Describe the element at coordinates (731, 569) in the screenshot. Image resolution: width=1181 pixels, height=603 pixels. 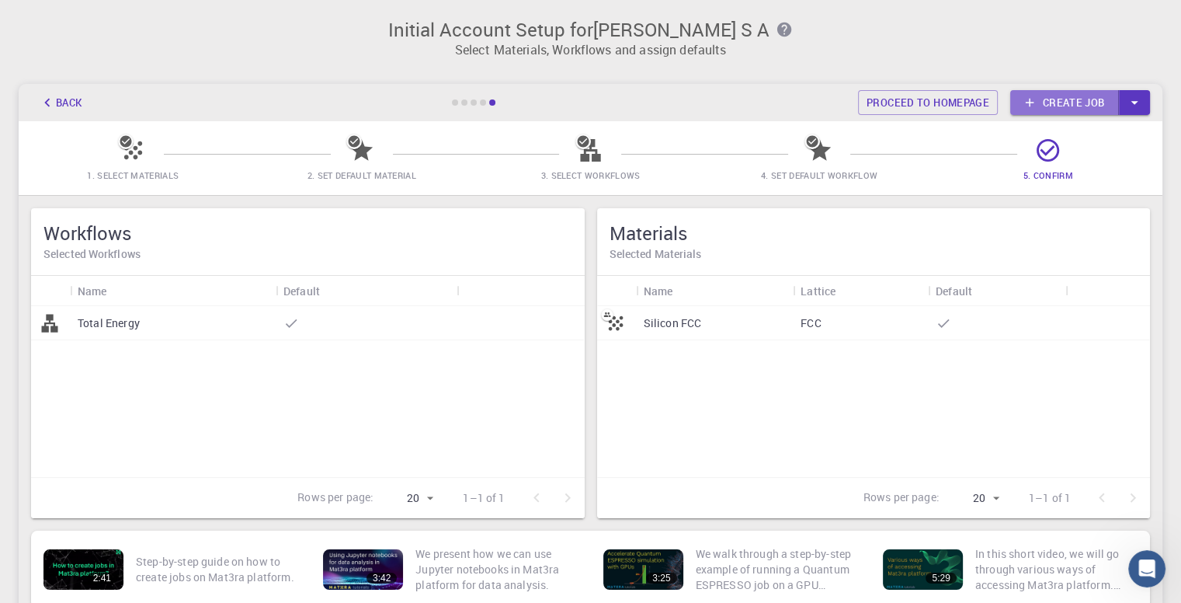
I see `a: 3:25We walk through a step-by-step example of running a Quantum ESPRESSO job on a GPU enabled nod...` at that location.